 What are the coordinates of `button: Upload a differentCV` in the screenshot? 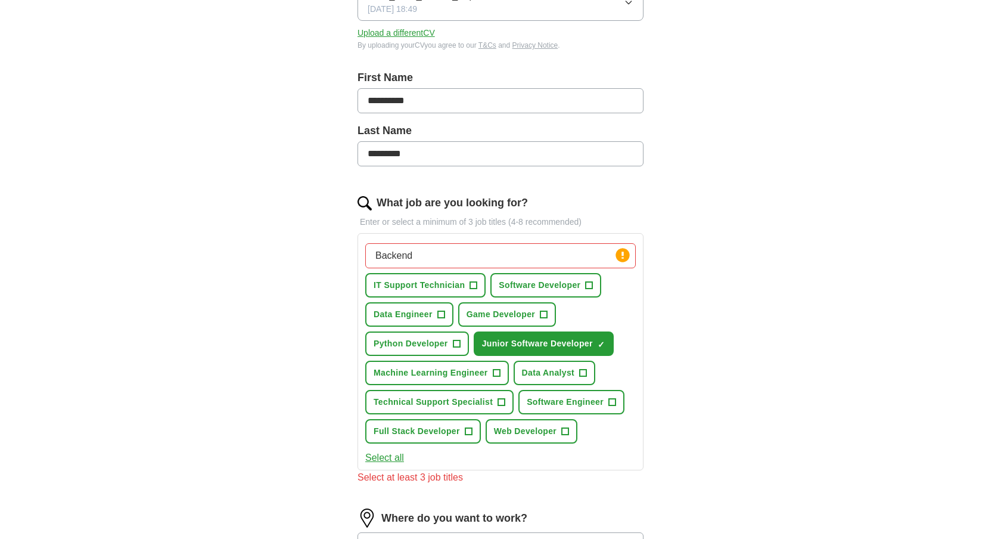 It's located at (396, 33).